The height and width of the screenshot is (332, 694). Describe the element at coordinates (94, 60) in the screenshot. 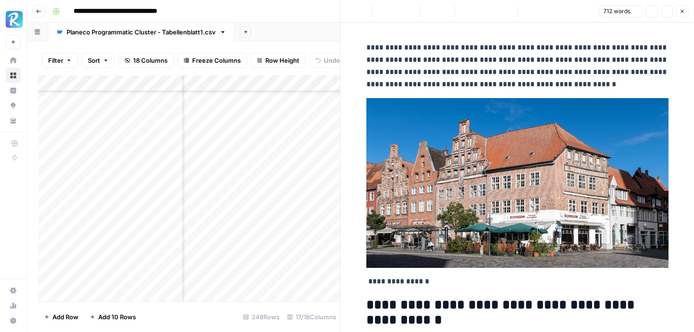

I see `span: Sort` at that location.